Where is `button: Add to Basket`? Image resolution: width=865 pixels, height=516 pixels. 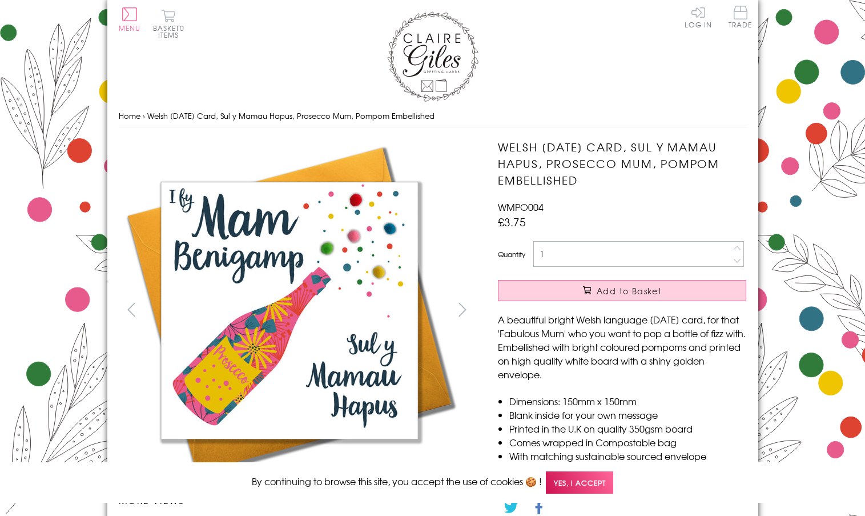
button: Add to Basket is located at coordinates (622, 290).